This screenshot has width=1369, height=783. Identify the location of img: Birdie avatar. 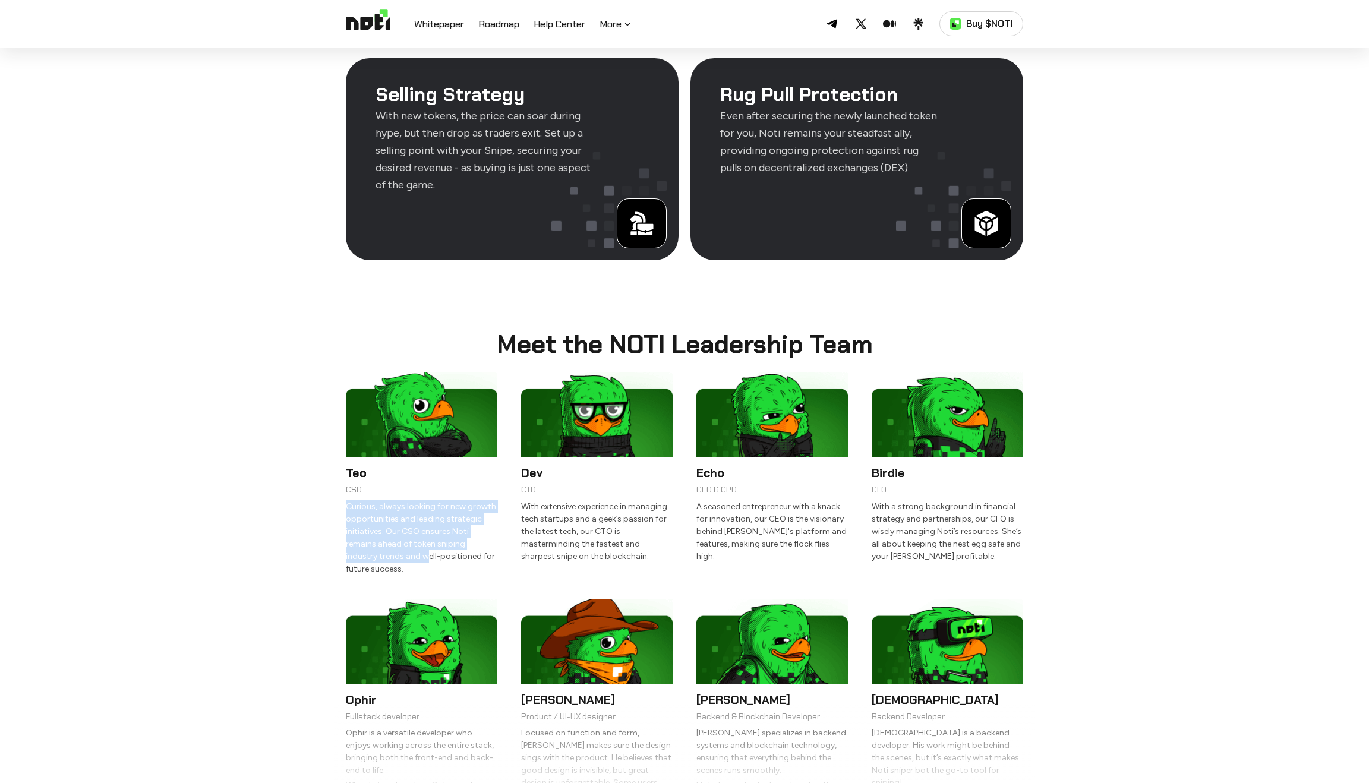
(947, 414).